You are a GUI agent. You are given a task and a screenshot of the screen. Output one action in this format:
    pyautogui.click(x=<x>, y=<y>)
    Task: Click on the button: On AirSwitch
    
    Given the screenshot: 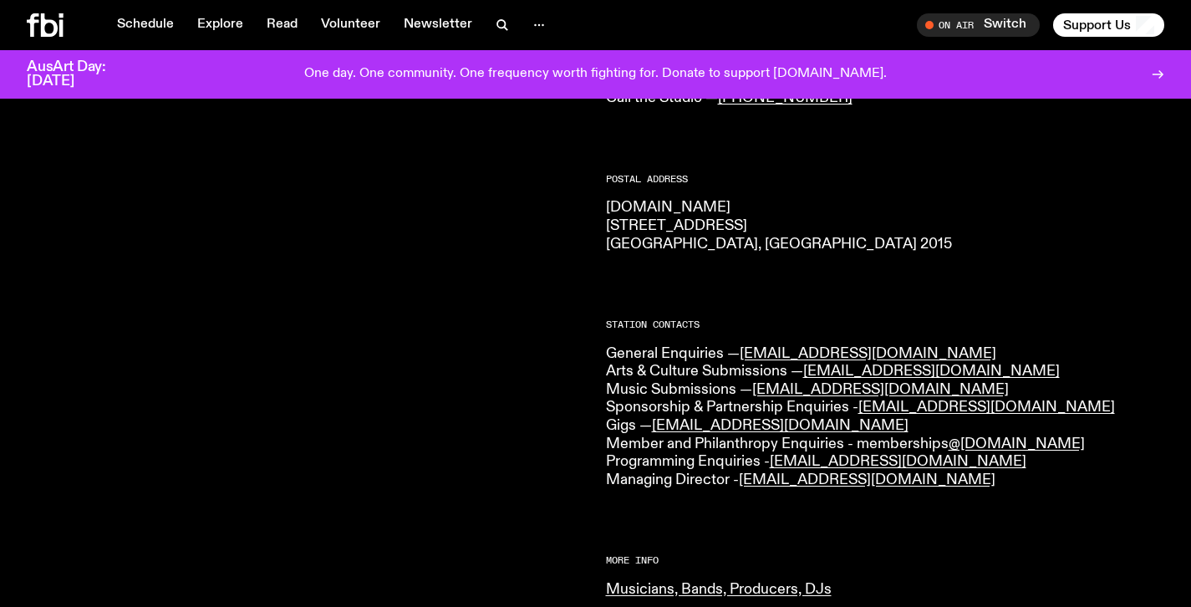 What is the action you would take?
    pyautogui.click(x=978, y=25)
    